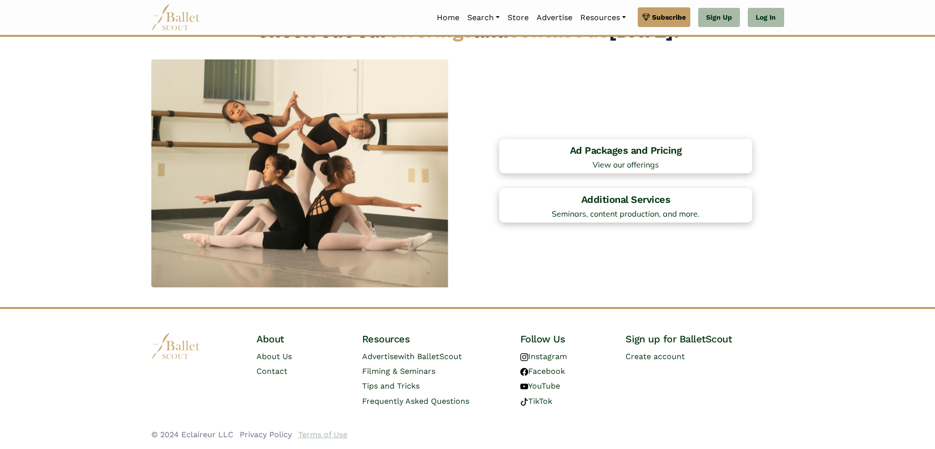 This screenshot has width=935, height=449. Describe the element at coordinates (518, 18) in the screenshot. I see `a: Store` at that location.